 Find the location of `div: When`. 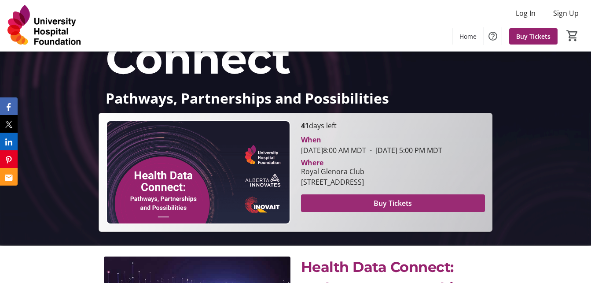

div: When is located at coordinates (311, 140).